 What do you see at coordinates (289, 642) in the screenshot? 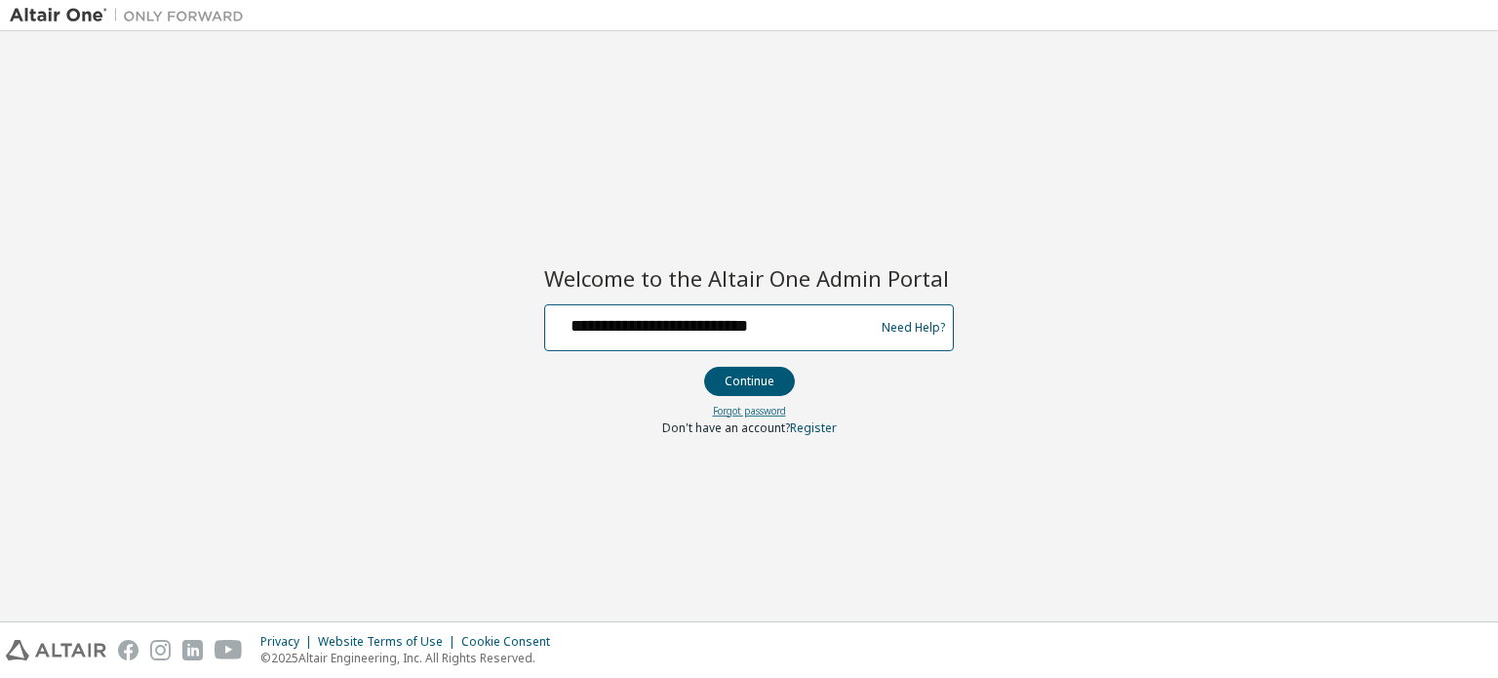
I see `div: Privacy` at bounding box center [289, 642].